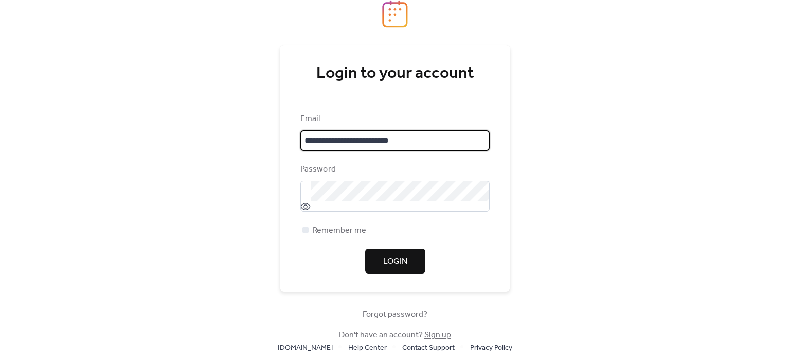 The image size is (790, 358). I want to click on a: Help Center, so click(367, 347).